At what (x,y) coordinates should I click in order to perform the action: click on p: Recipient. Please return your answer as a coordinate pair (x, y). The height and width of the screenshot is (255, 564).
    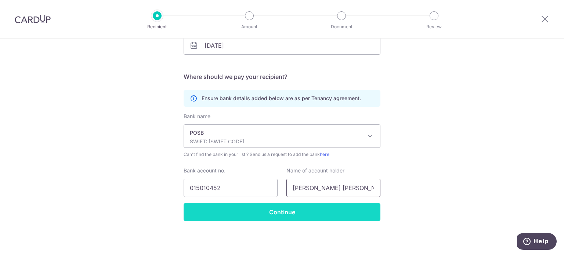
    Looking at the image, I should click on (157, 27).